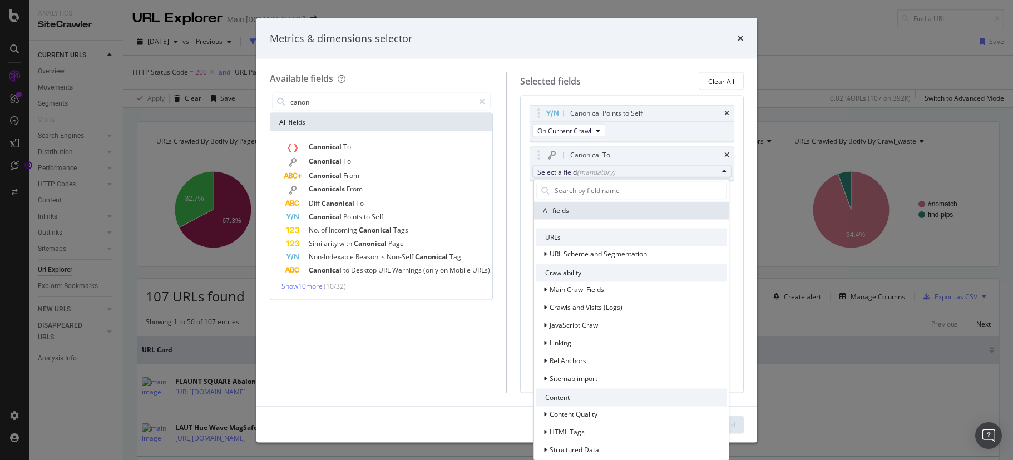  Describe the element at coordinates (401, 257) in the screenshot. I see `span: Non-Self` at that location.